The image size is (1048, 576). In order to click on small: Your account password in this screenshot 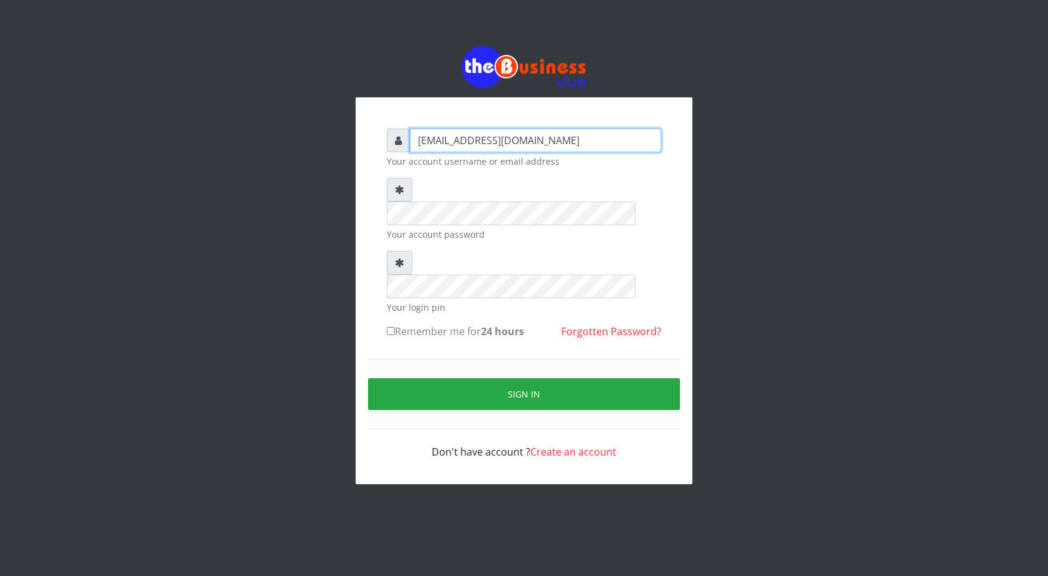, I will do `click(524, 234)`.